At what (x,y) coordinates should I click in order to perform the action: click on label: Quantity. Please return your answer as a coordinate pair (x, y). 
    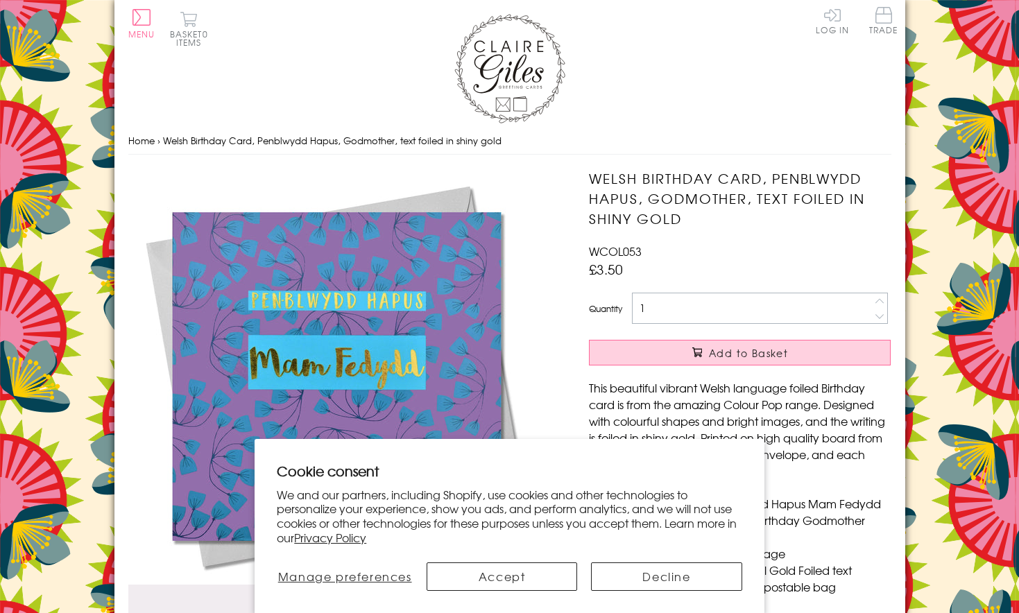
    Looking at the image, I should click on (606, 309).